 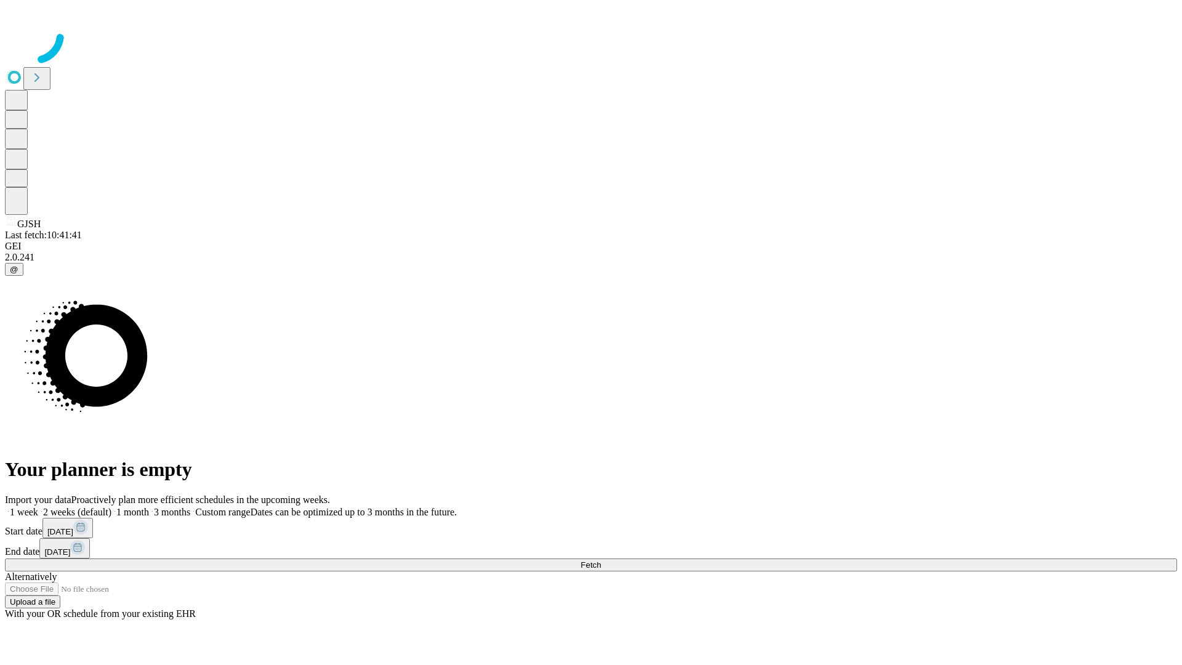 What do you see at coordinates (591, 246) in the screenshot?
I see `div: GEI` at bounding box center [591, 246].